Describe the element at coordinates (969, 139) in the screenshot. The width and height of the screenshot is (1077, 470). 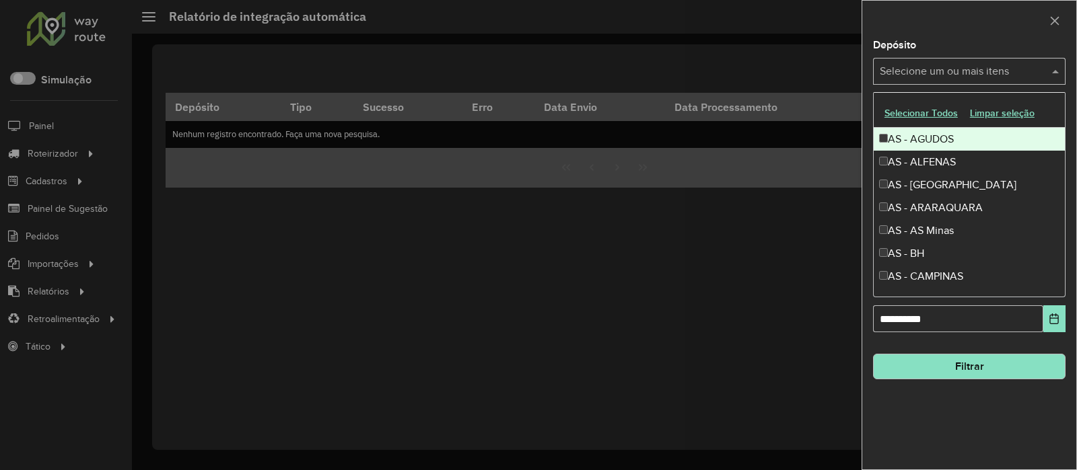
I see `div: AS - AGUDOS` at that location.